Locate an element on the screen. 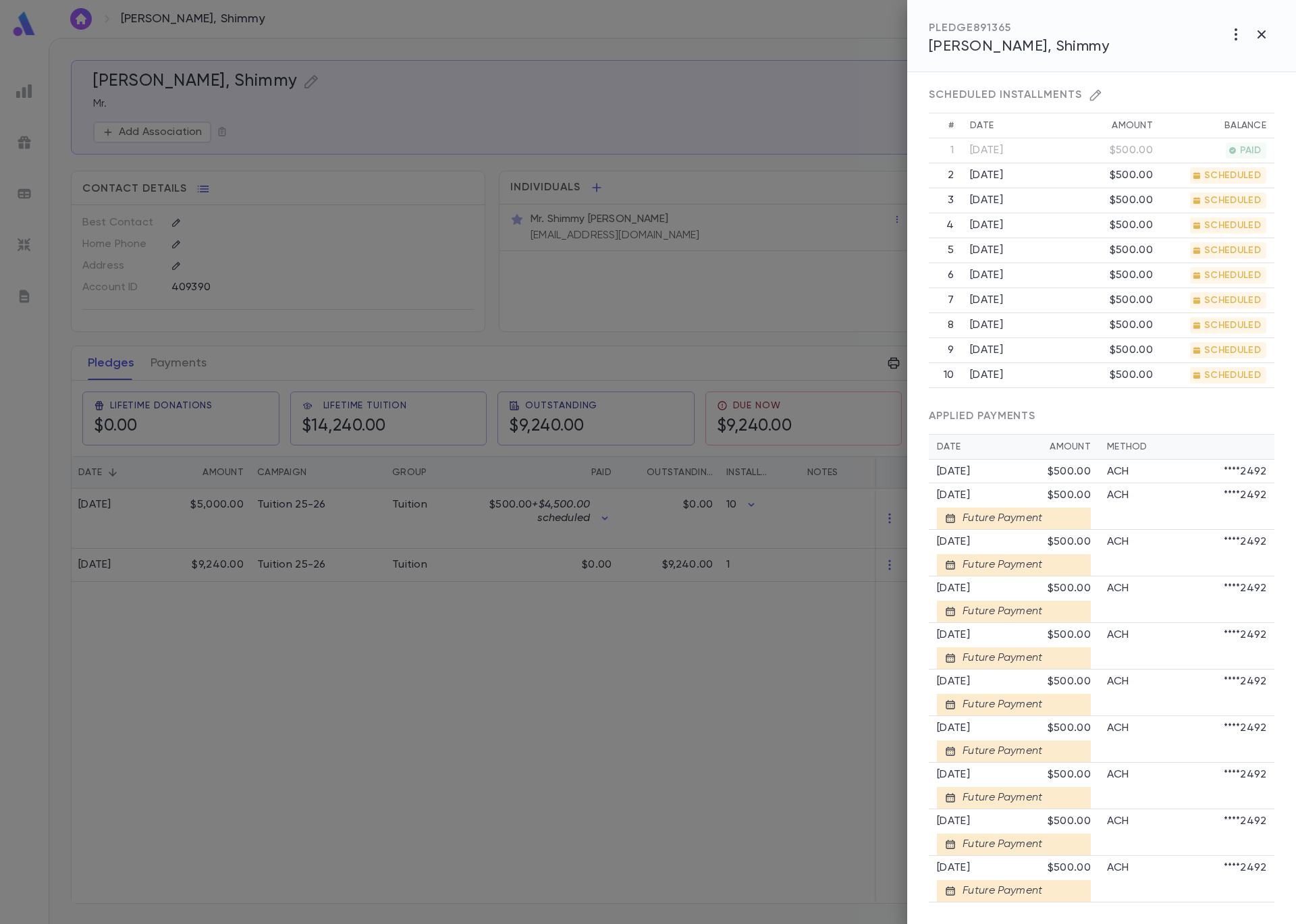 The height and width of the screenshot is (924, 1296). div: Date is located at coordinates (993, 447).